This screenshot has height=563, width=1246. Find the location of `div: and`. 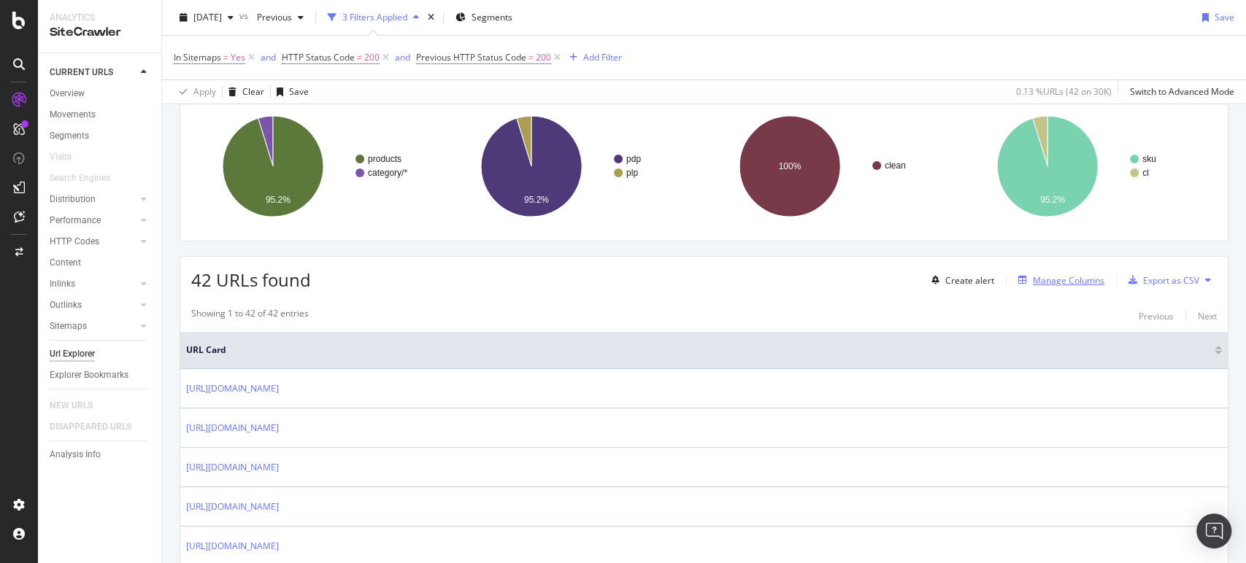

div: and is located at coordinates (268, 57).